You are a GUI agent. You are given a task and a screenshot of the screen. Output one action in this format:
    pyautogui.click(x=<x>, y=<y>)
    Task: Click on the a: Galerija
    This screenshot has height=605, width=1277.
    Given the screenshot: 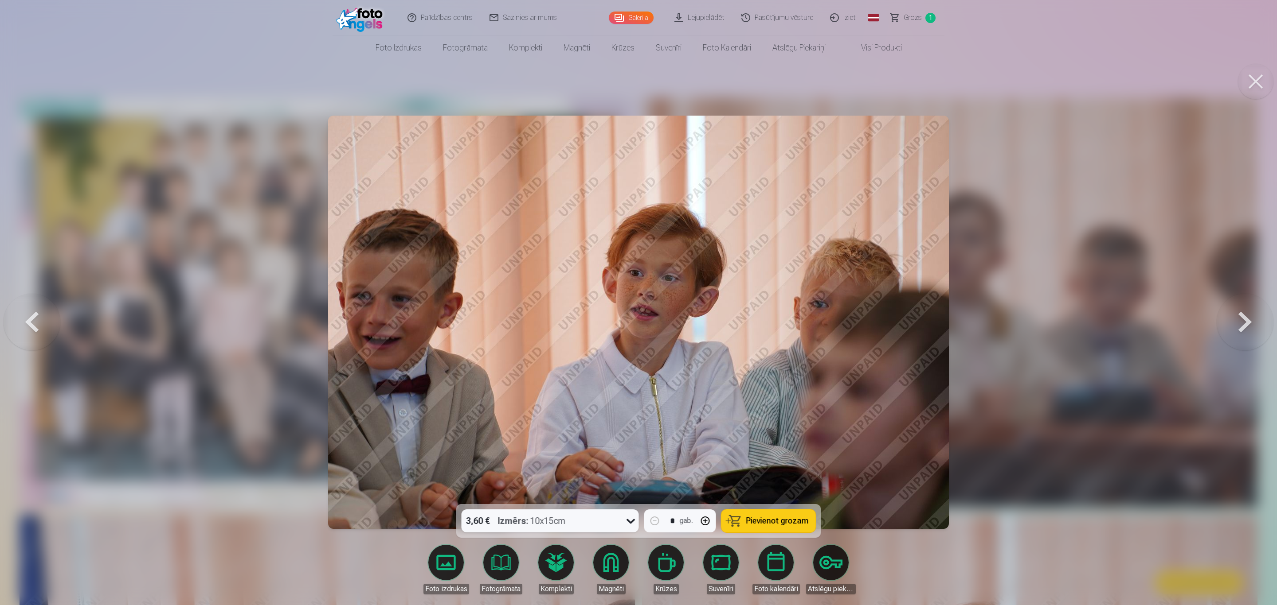 What is the action you would take?
    pyautogui.click(x=631, y=18)
    